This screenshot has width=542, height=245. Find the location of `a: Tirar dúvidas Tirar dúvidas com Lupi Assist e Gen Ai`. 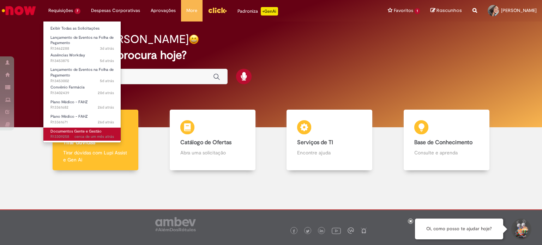

a: Tirar dúvidas Tirar dúvidas com Lupi Assist e Gen Ai is located at coordinates (96, 140).